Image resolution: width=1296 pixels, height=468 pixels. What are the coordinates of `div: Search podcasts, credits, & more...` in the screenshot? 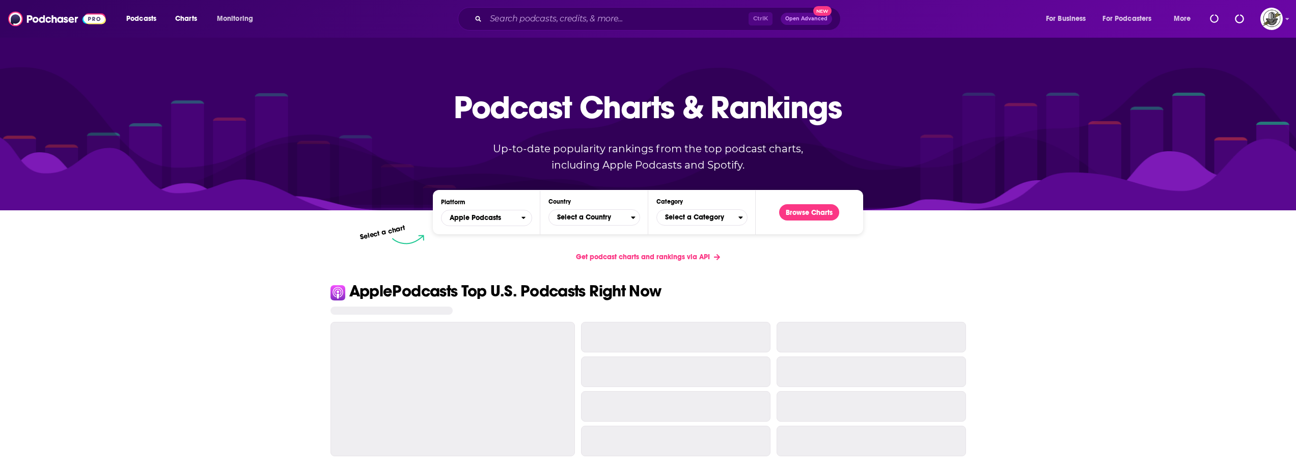 It's located at (659, 19).